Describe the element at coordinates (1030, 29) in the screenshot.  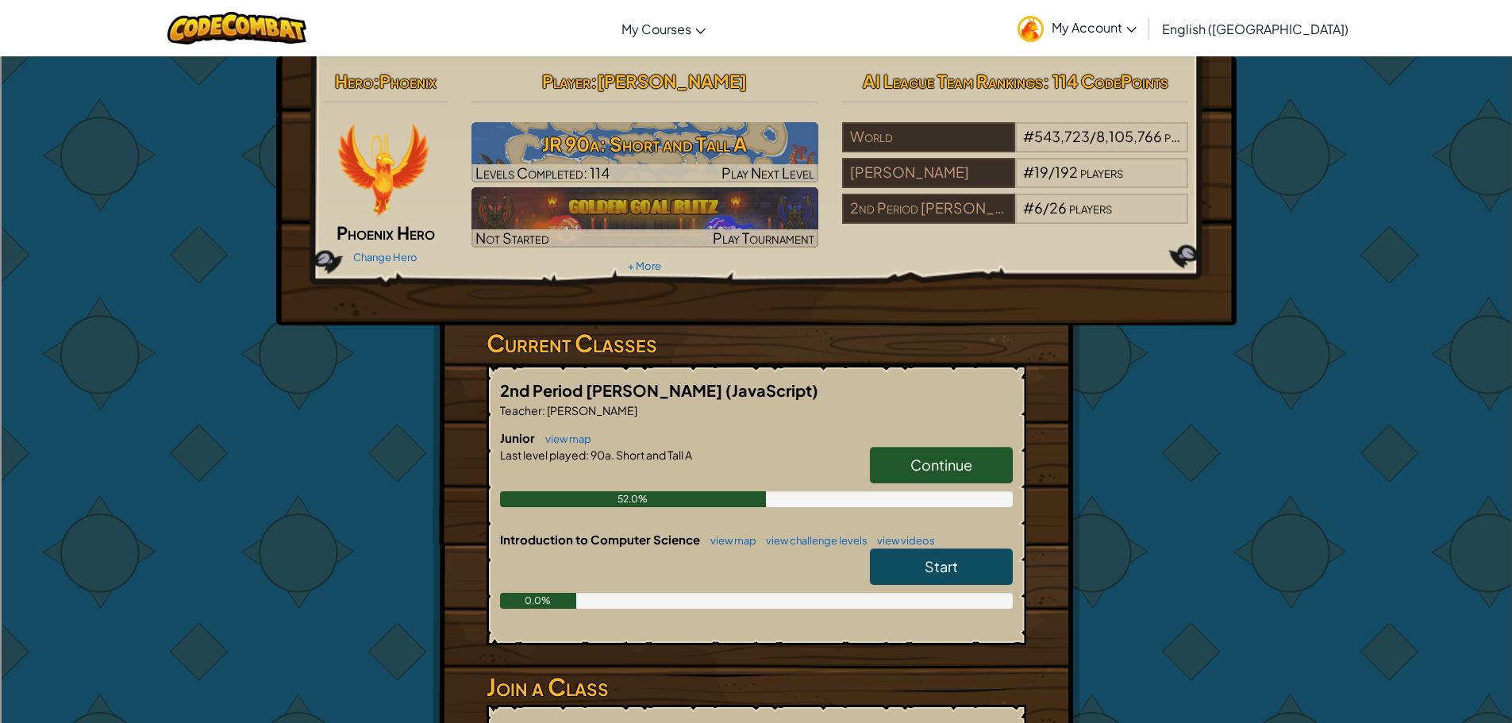
I see `img: avatar` at that location.